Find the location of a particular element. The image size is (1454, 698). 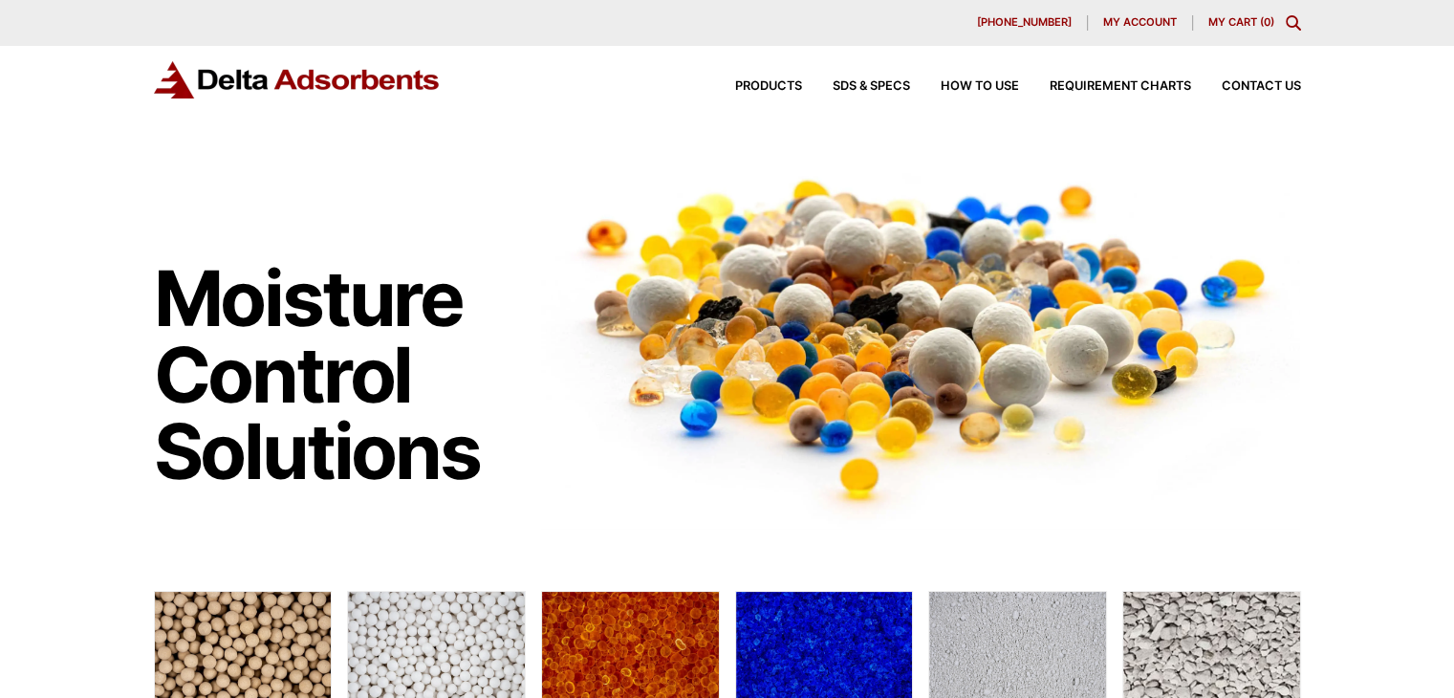

a: Products is located at coordinates (753, 86).